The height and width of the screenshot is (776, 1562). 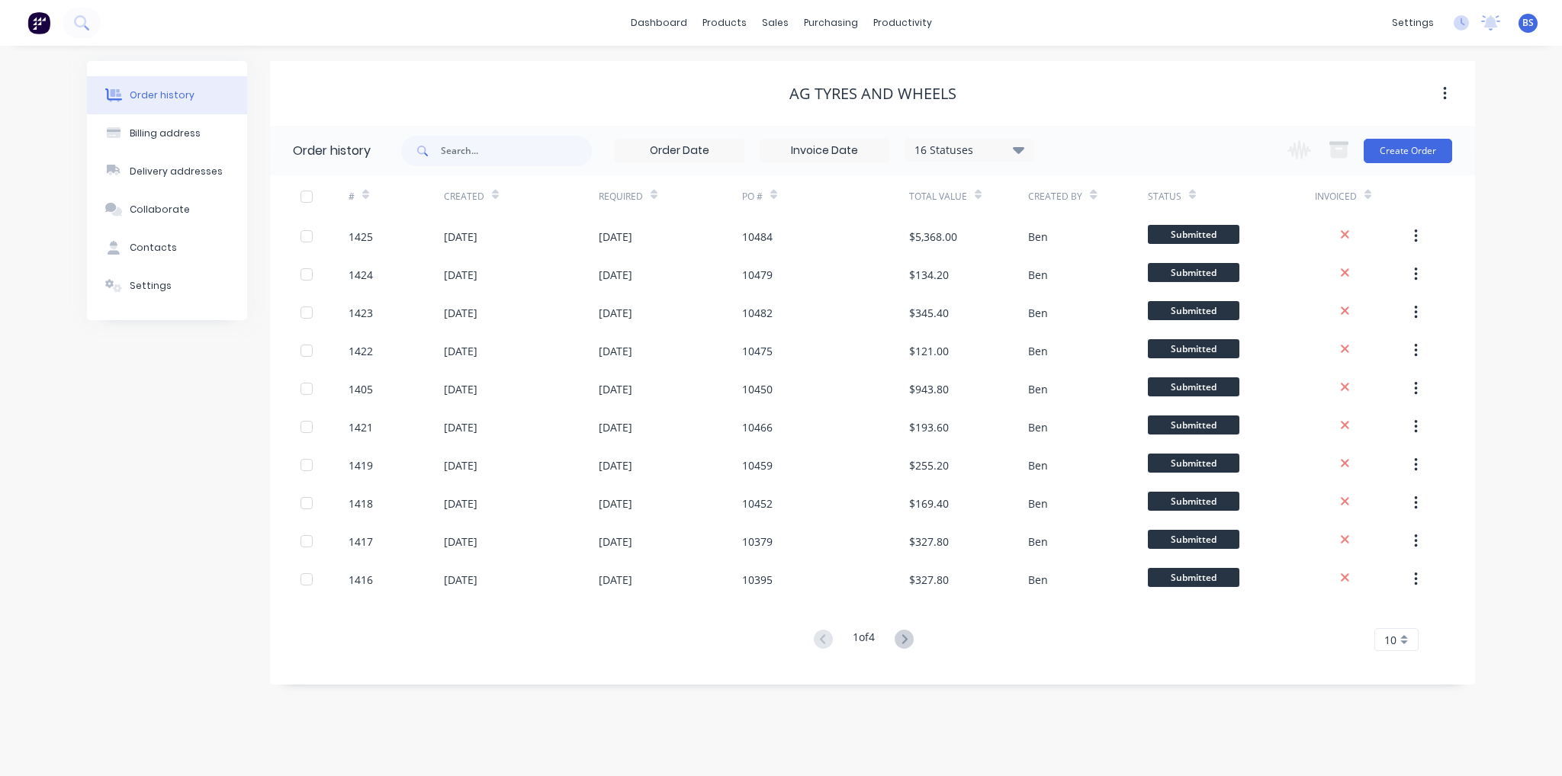 What do you see at coordinates (361, 351) in the screenshot?
I see `div: 1422` at bounding box center [361, 351].